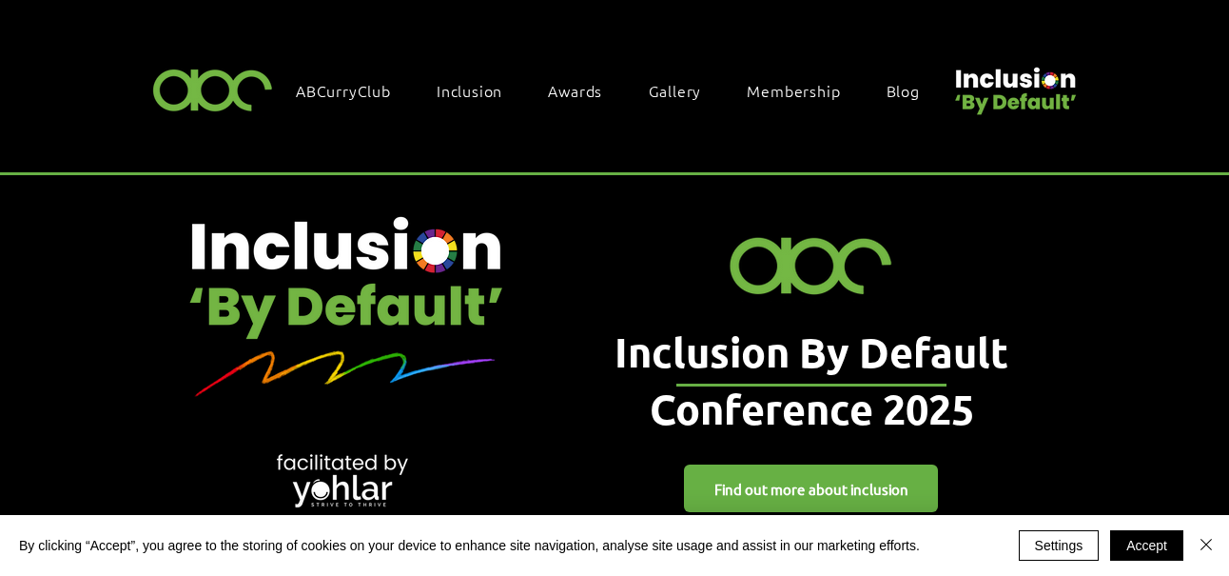  Describe the element at coordinates (479, 90) in the screenshot. I see `div: Inclusion` at that location.